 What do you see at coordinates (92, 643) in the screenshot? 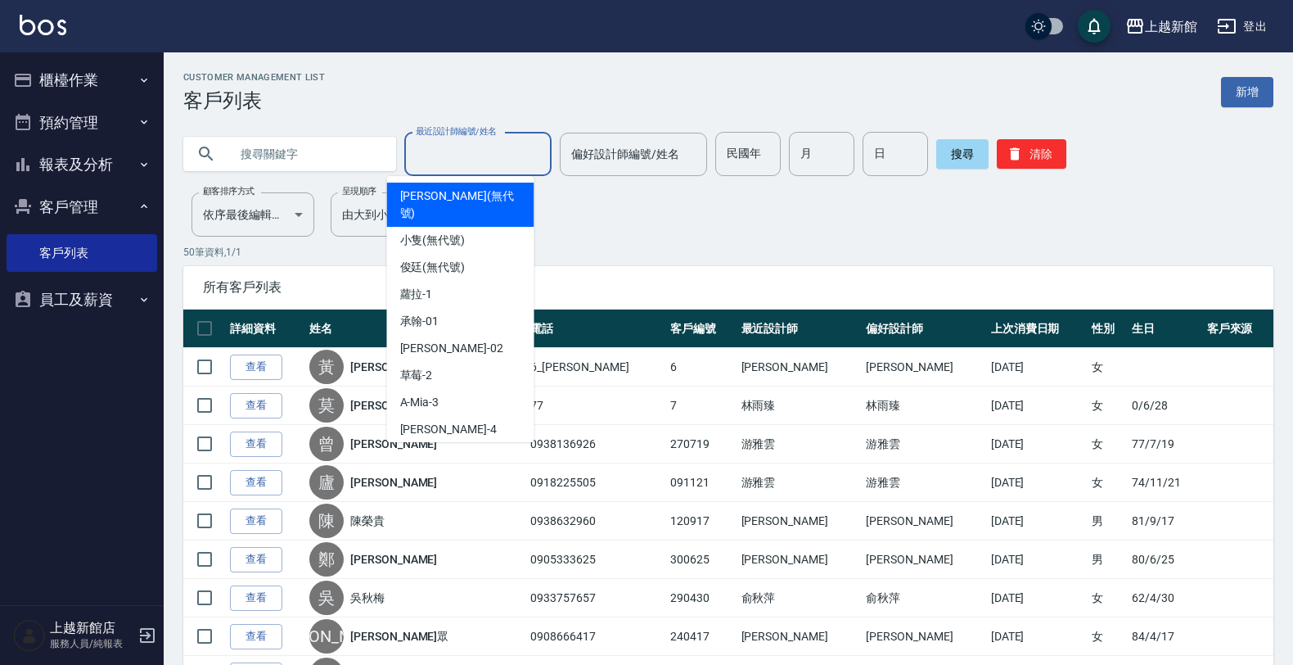
I see `p: 服務人員/純報表` at bounding box center [92, 643].